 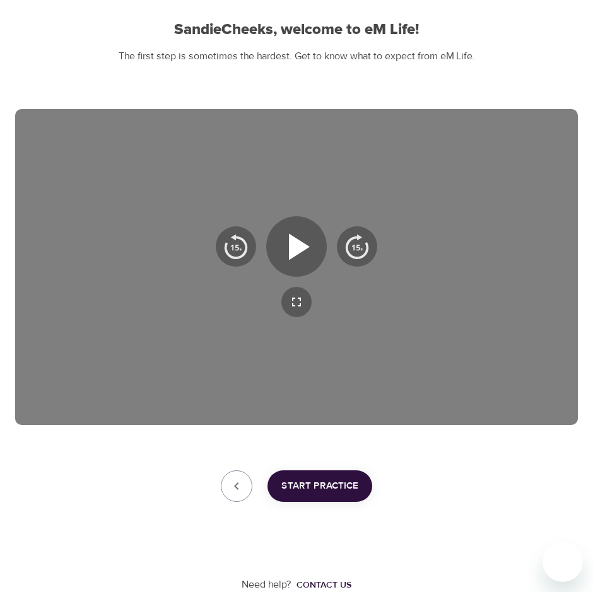 What do you see at coordinates (324, 585) in the screenshot?
I see `div: Contact us` at bounding box center [324, 585].